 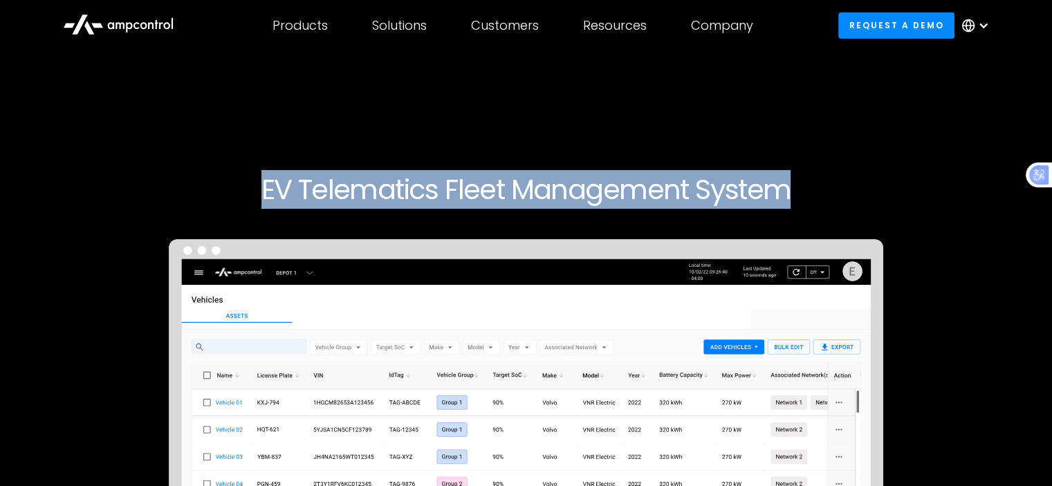 I want to click on h1: EV Telematics Fleet Management System, so click(x=526, y=190).